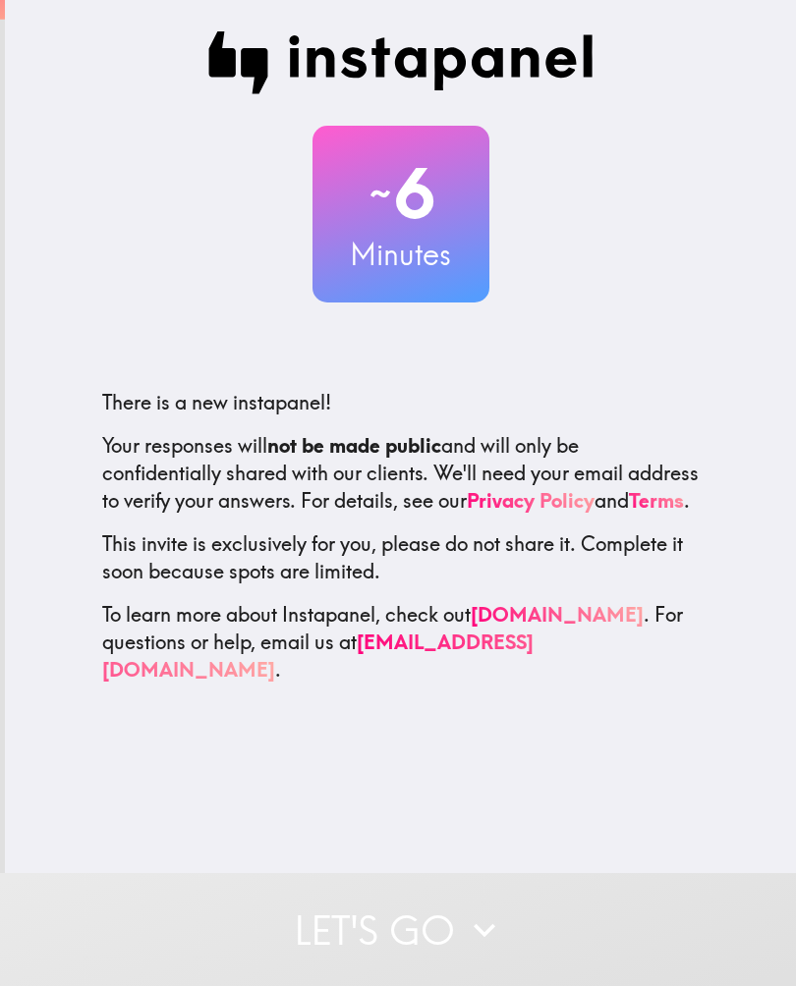  I want to click on a: Privacy Policy, so click(531, 500).